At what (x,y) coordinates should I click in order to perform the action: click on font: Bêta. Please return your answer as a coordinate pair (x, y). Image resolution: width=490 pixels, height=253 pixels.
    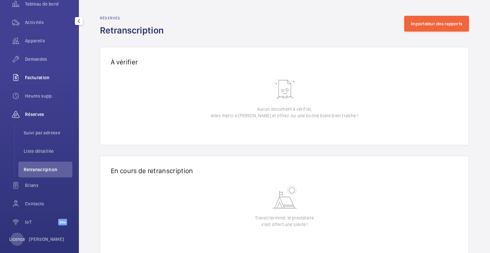
    Looking at the image, I should click on (62, 222).